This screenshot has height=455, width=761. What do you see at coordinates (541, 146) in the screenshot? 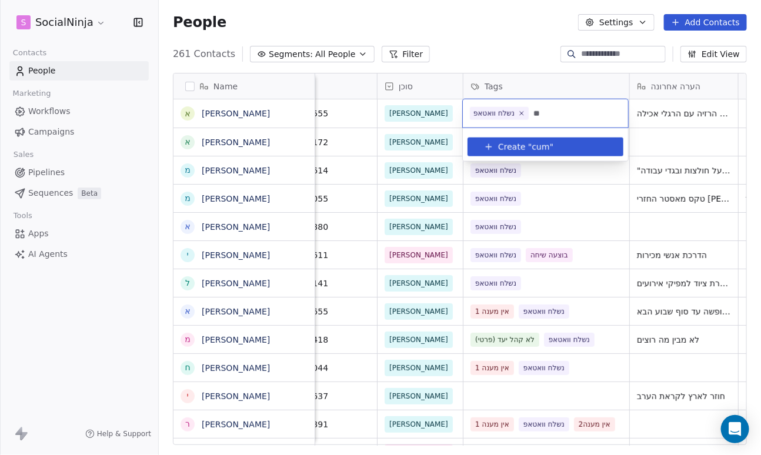
I see `span: cum` at bounding box center [541, 146].